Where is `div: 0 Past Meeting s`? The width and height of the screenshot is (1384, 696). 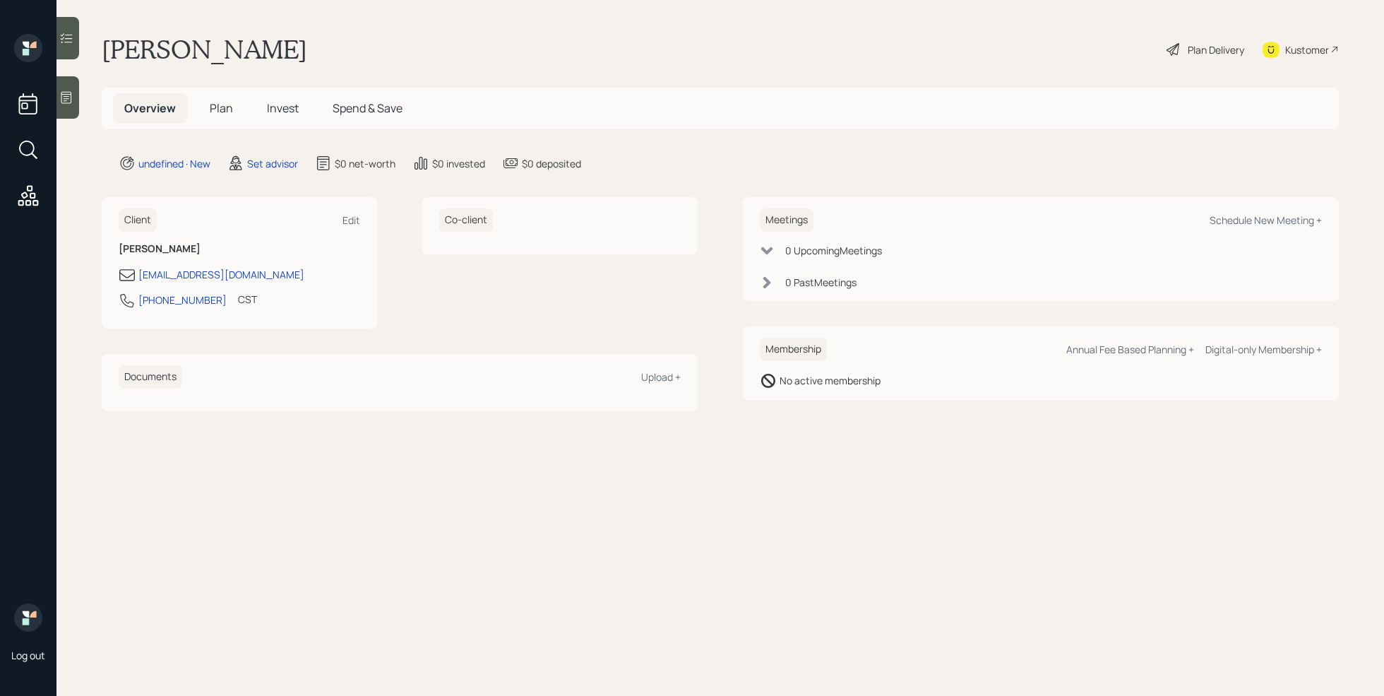
div: 0 Past Meeting s is located at coordinates (821, 282).